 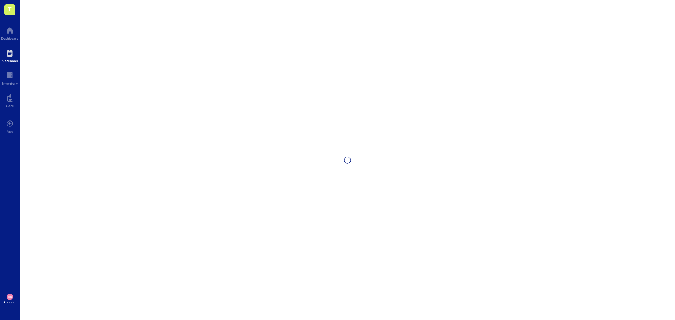 What do you see at coordinates (10, 83) in the screenshot?
I see `div: Inventory` at bounding box center [10, 83].